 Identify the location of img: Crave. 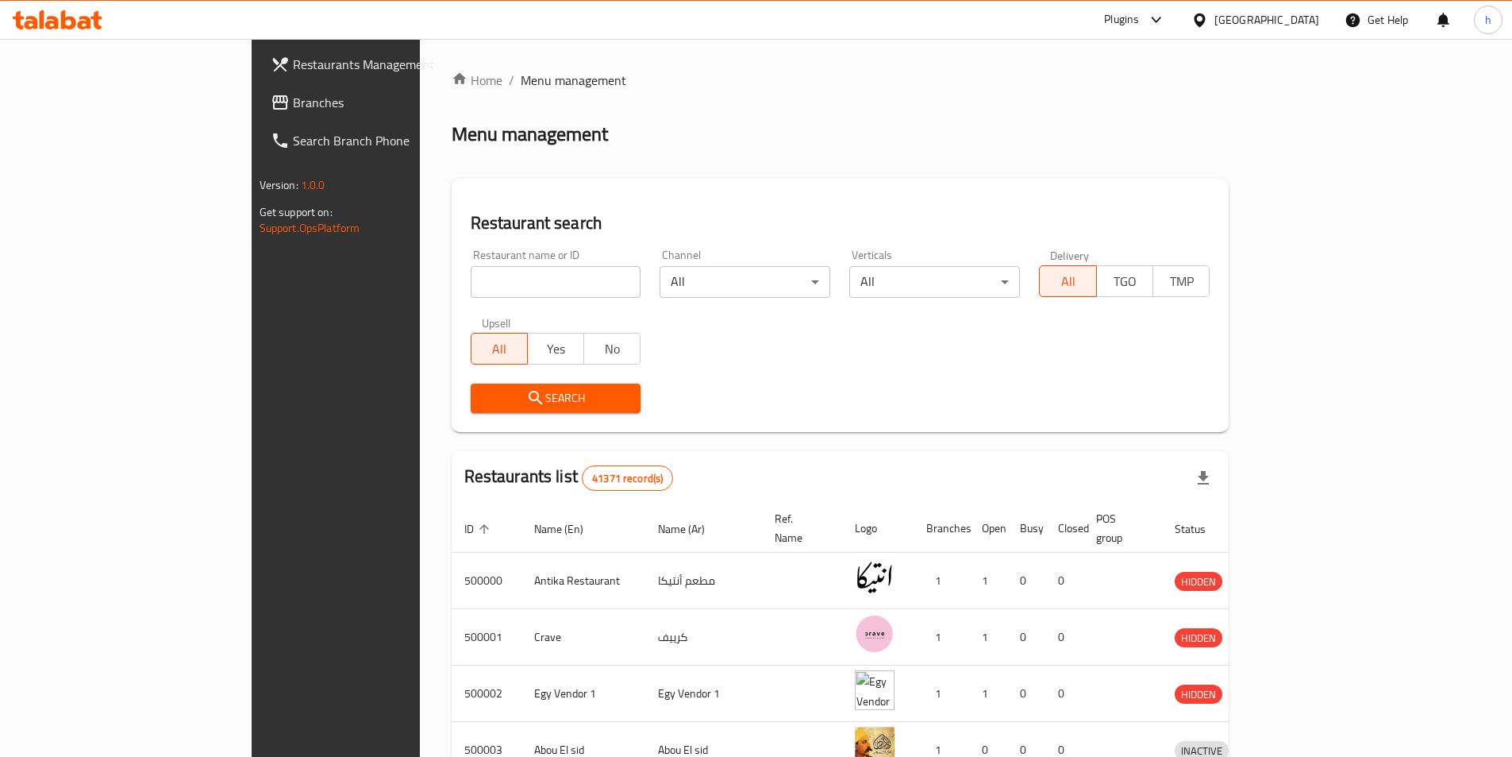
(875, 634).